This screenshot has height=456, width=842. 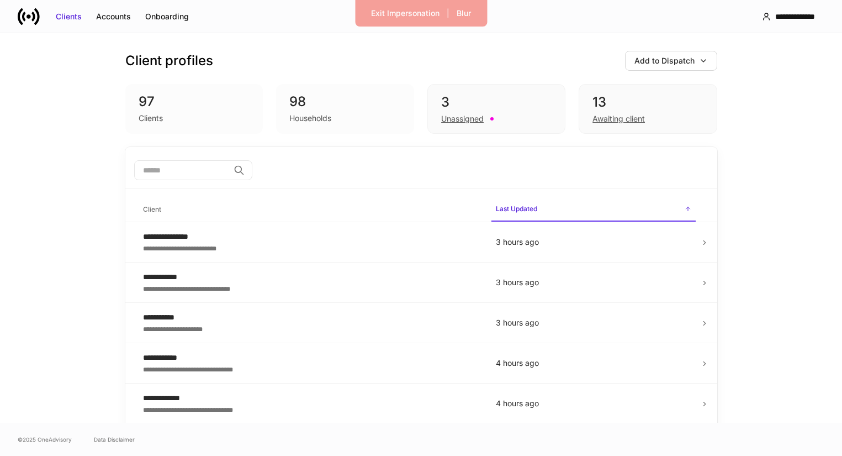 What do you see at coordinates (405, 13) in the screenshot?
I see `div: Exit Impersonation` at bounding box center [405, 13].